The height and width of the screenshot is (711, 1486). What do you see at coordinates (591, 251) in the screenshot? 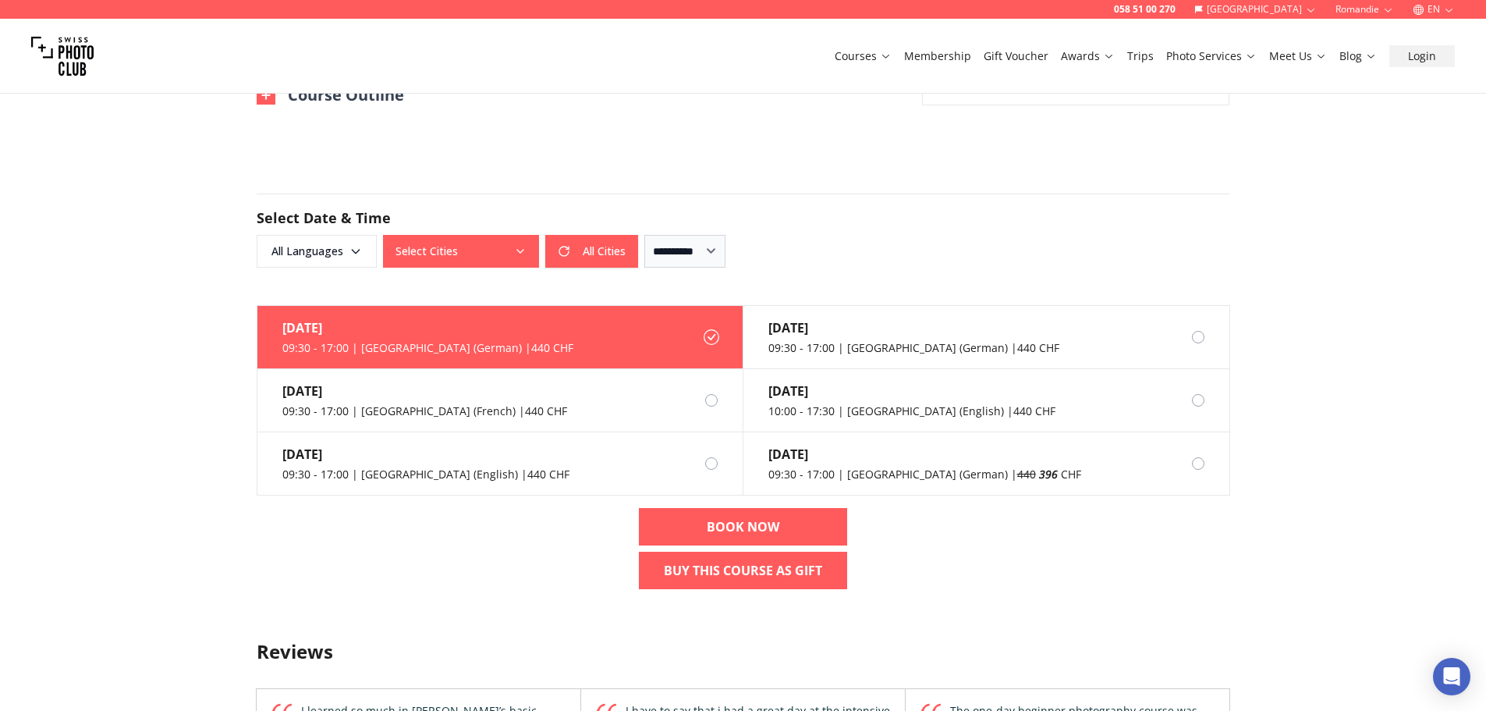
I see `button: All Cities` at bounding box center [591, 251].